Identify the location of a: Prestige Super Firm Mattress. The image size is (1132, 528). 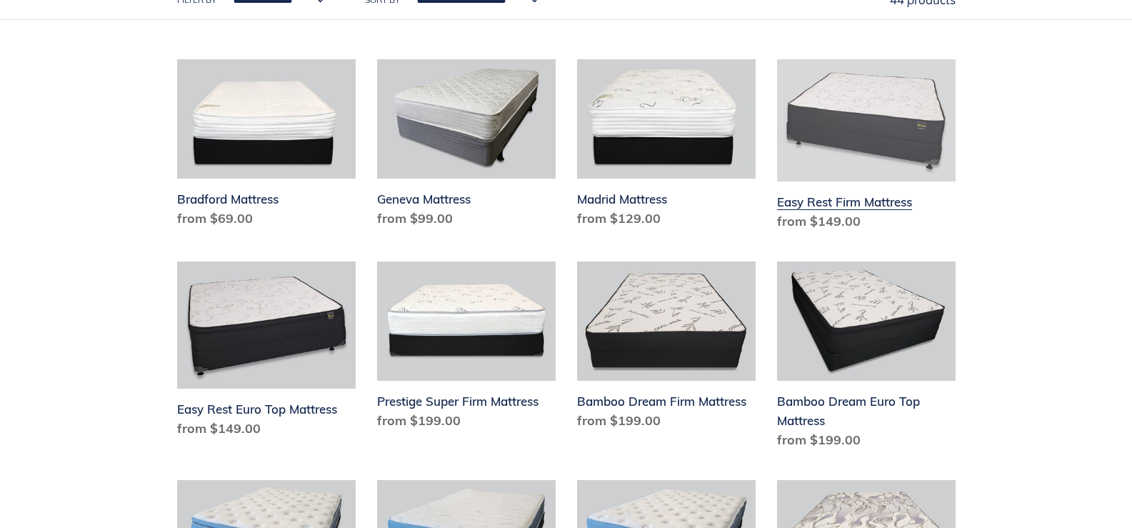
(466, 349).